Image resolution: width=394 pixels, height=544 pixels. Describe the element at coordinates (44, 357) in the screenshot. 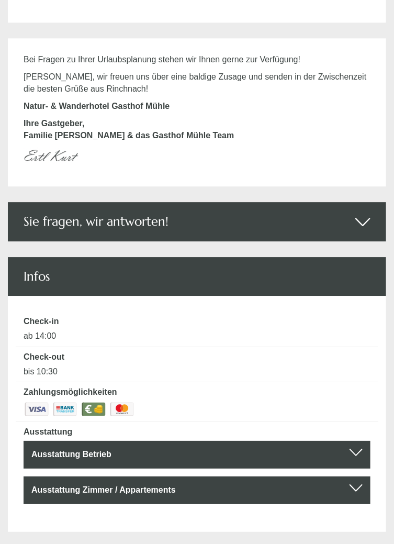

I see `label: Check-out` at that location.